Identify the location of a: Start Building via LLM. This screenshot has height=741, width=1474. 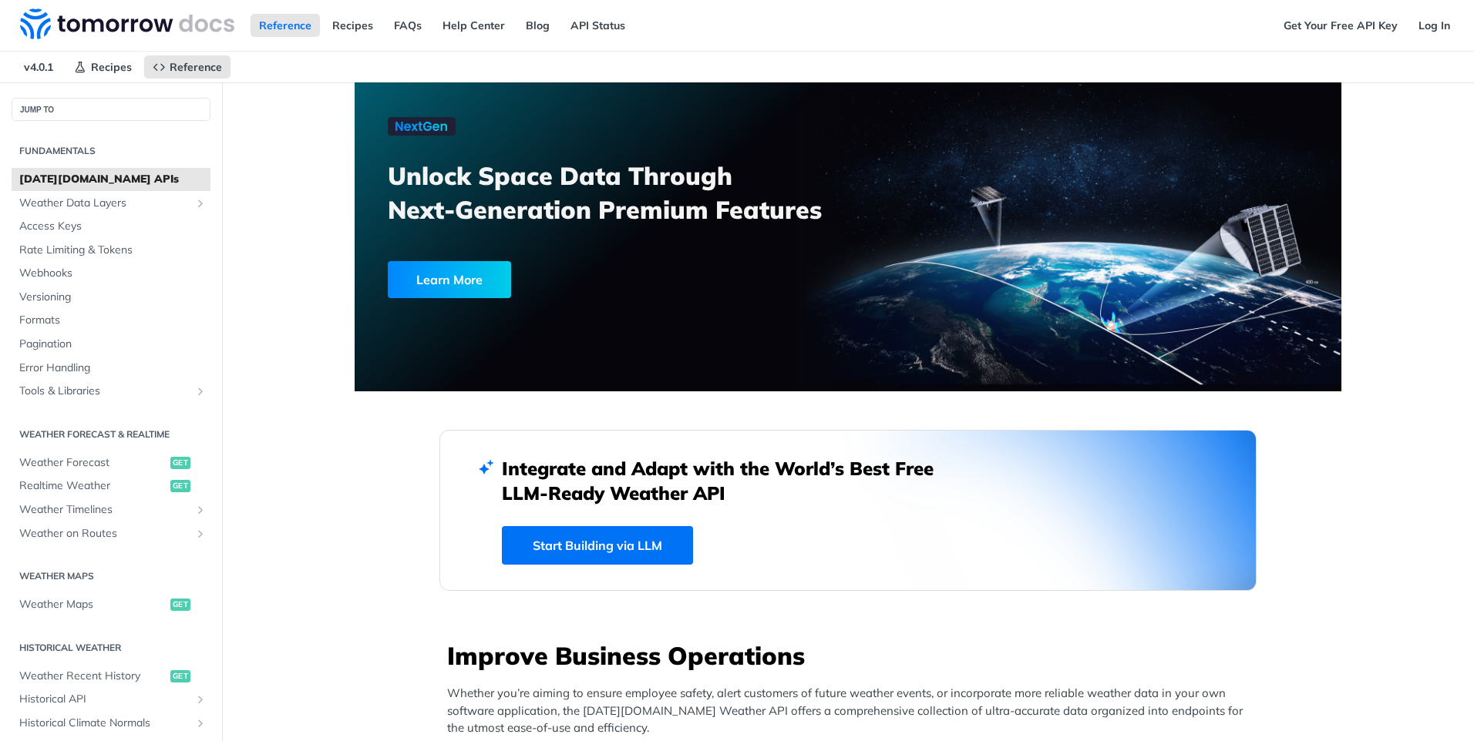
(597, 546).